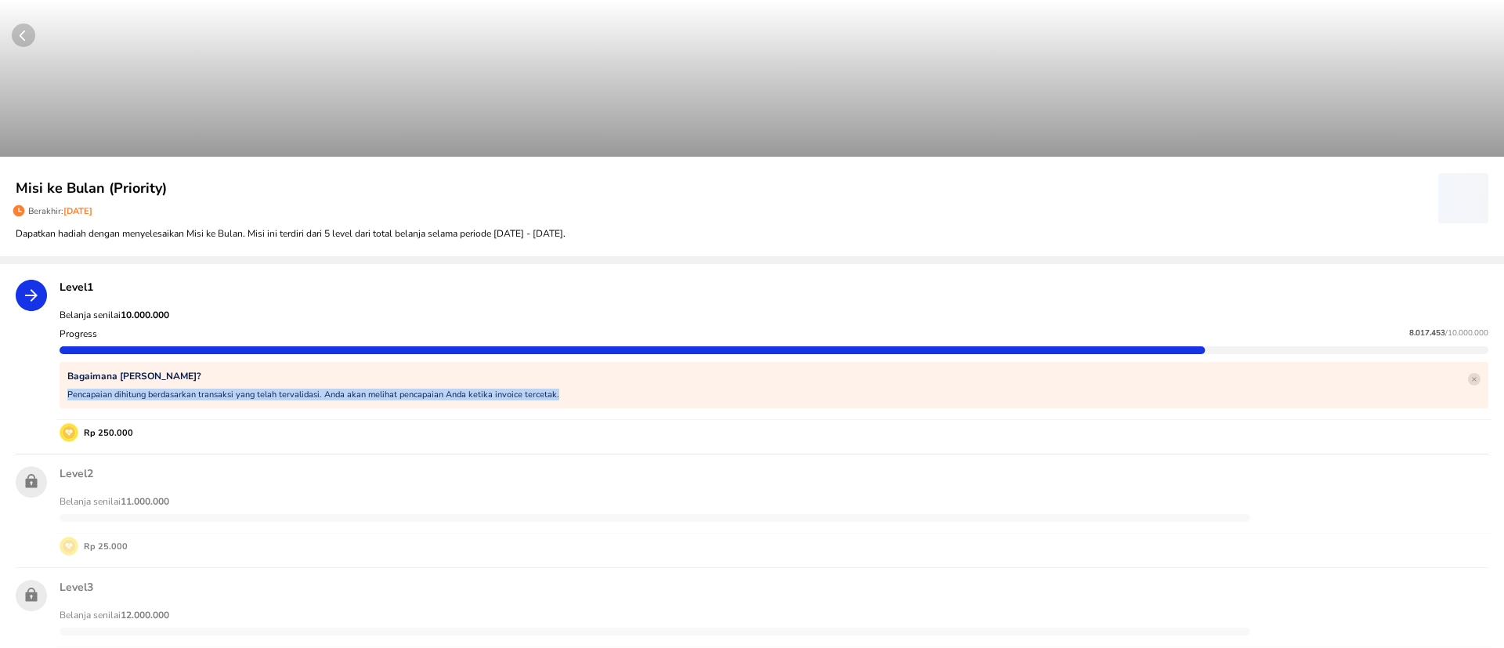 This screenshot has width=1504, height=648. What do you see at coordinates (752, 233) in the screenshot?
I see `p: Dapatkan hadiah dengan menyelesaikan Misi ke Bulan. Misi ini terdiri dari 5 level dari total bela...` at bounding box center [752, 233].